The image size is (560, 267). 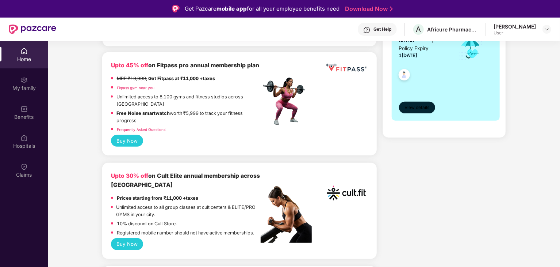 I want to click on img: svg+xml;base64,PHN2ZyBpZD0iSG9zcGl0YWxzIiB4bWxucz0iaHR0cDovL3d3dy53My5vcmcvMjAwMC9zdmciIHdpZHRoPS..., so click(x=24, y=138).